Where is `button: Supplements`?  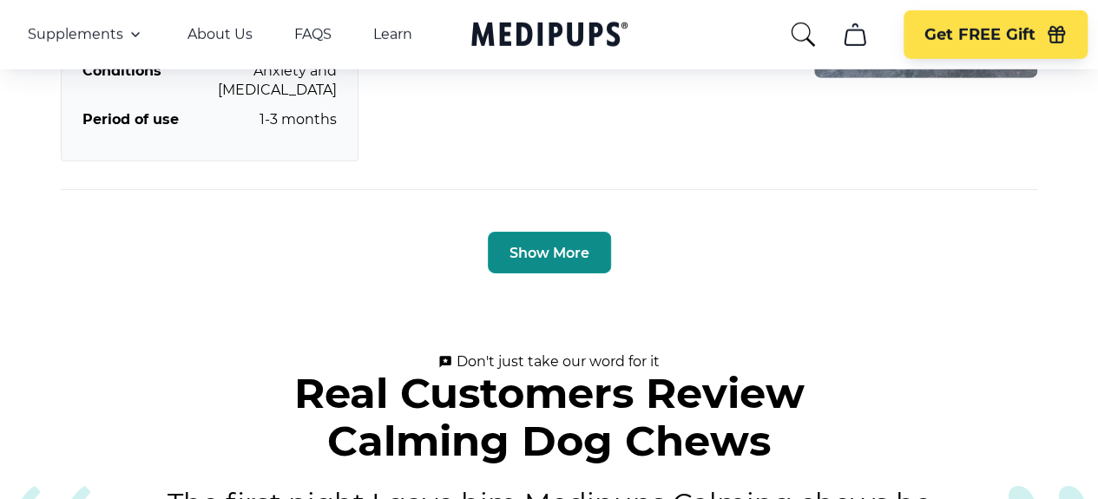
button: Supplements is located at coordinates (87, 35).